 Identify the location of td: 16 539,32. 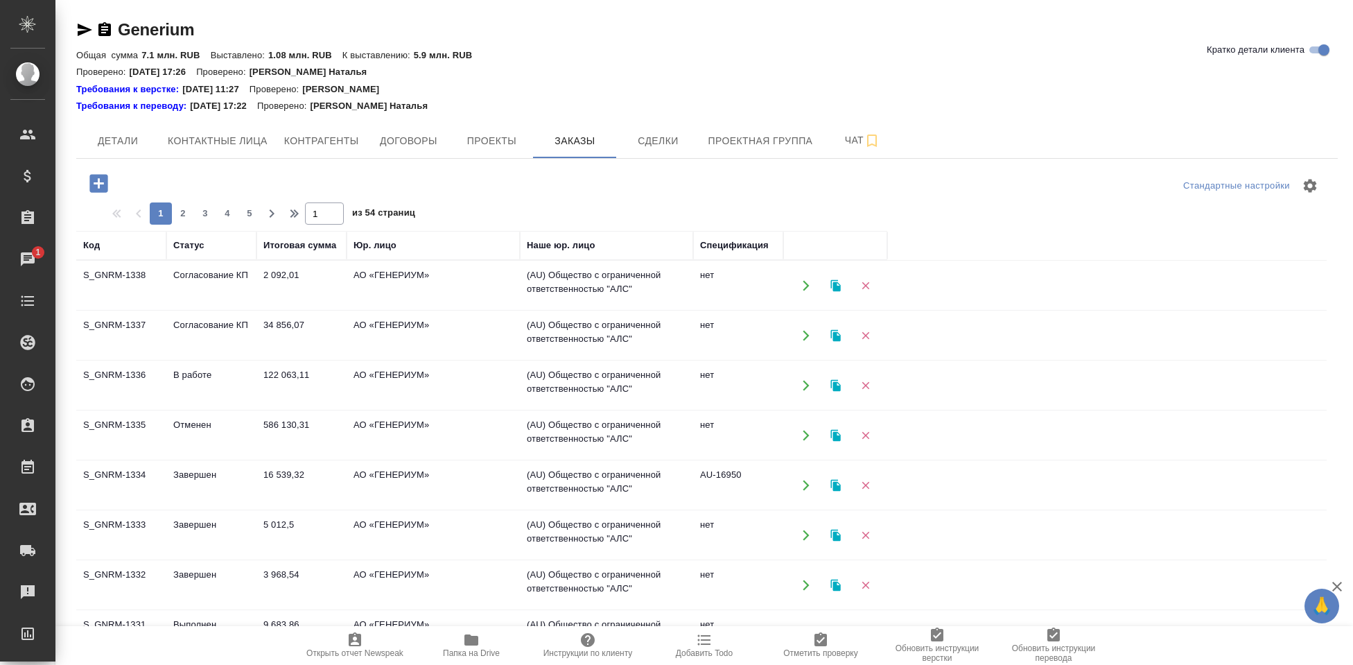
(302, 485).